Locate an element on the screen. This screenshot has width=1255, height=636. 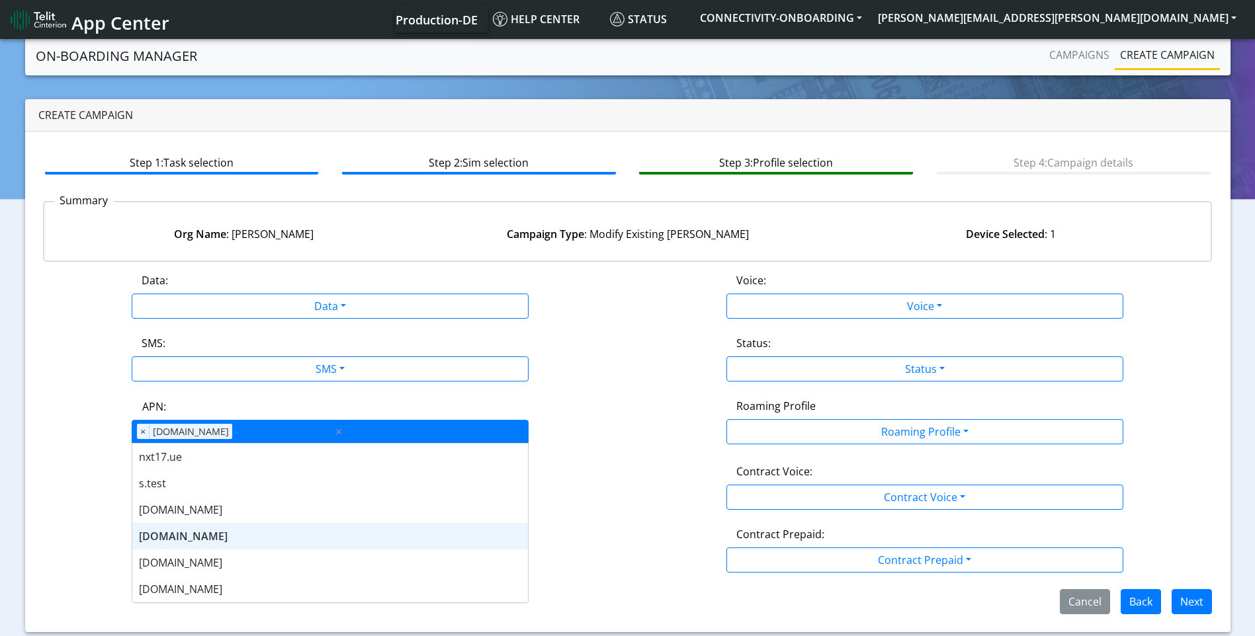
div: Create campaign is located at coordinates (628, 115).